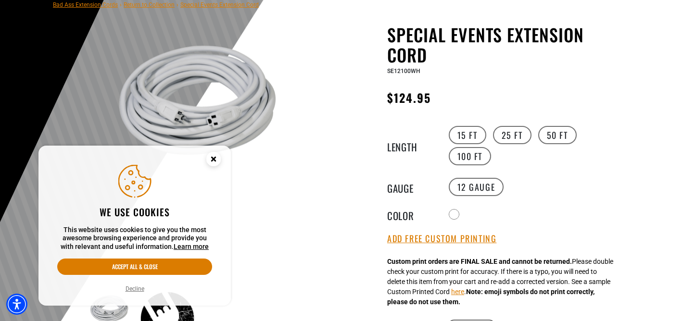 This screenshot has width=683, height=321. I want to click on legend: Length, so click(411, 146).